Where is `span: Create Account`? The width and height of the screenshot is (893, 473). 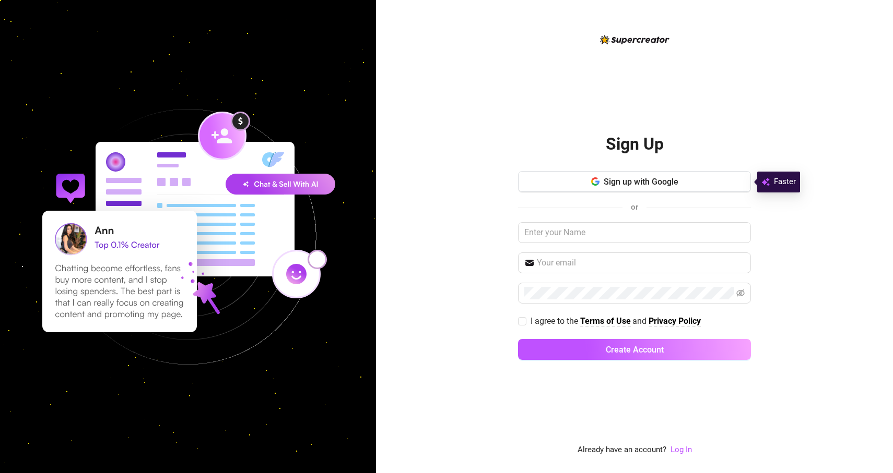 span: Create Account is located at coordinates (634, 350).